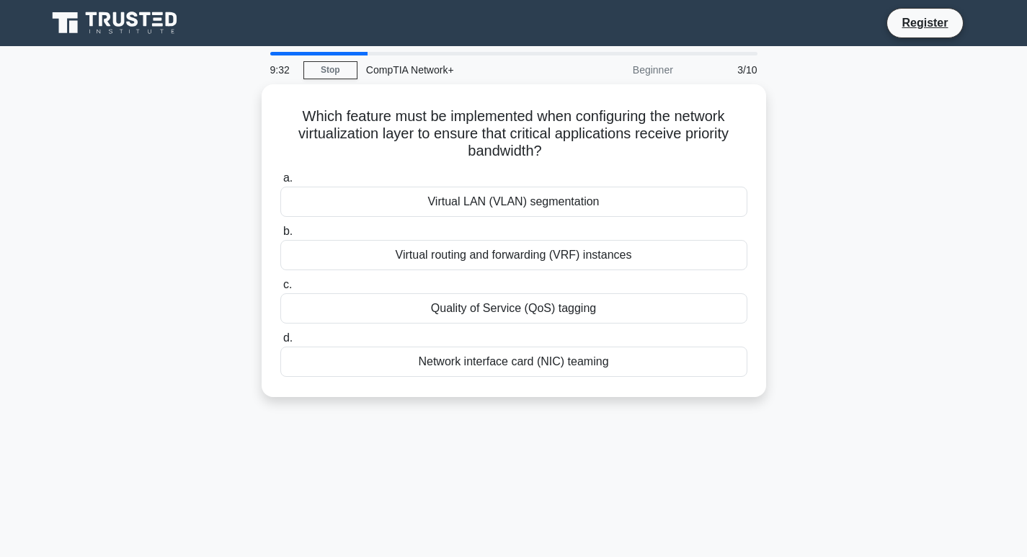  I want to click on span: a., so click(288, 177).